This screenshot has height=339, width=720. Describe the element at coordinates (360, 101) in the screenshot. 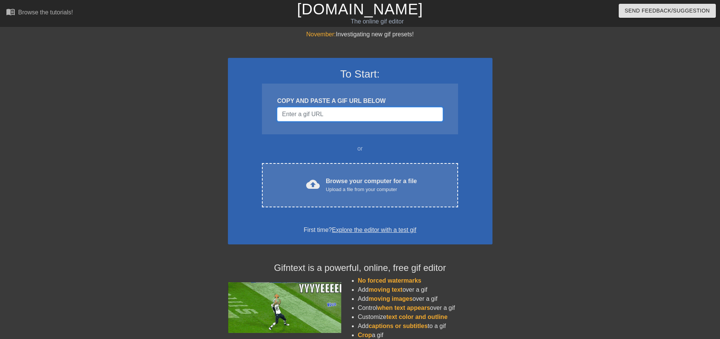

I see `div: COPY AND PASTE A GIF URL BELOW` at that location.